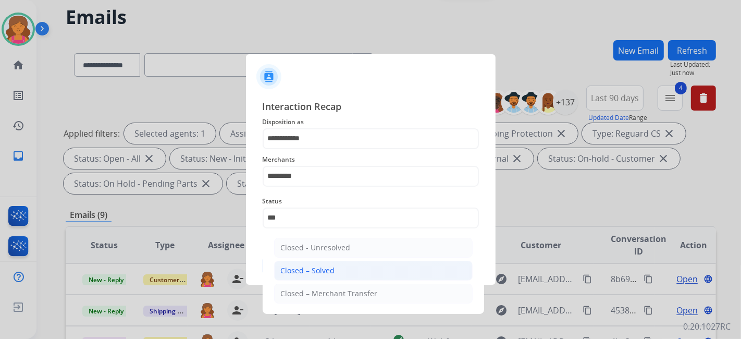 The image size is (741, 339). What do you see at coordinates (370, 107) in the screenshot?
I see `span: Interaction Recap` at bounding box center [370, 107].